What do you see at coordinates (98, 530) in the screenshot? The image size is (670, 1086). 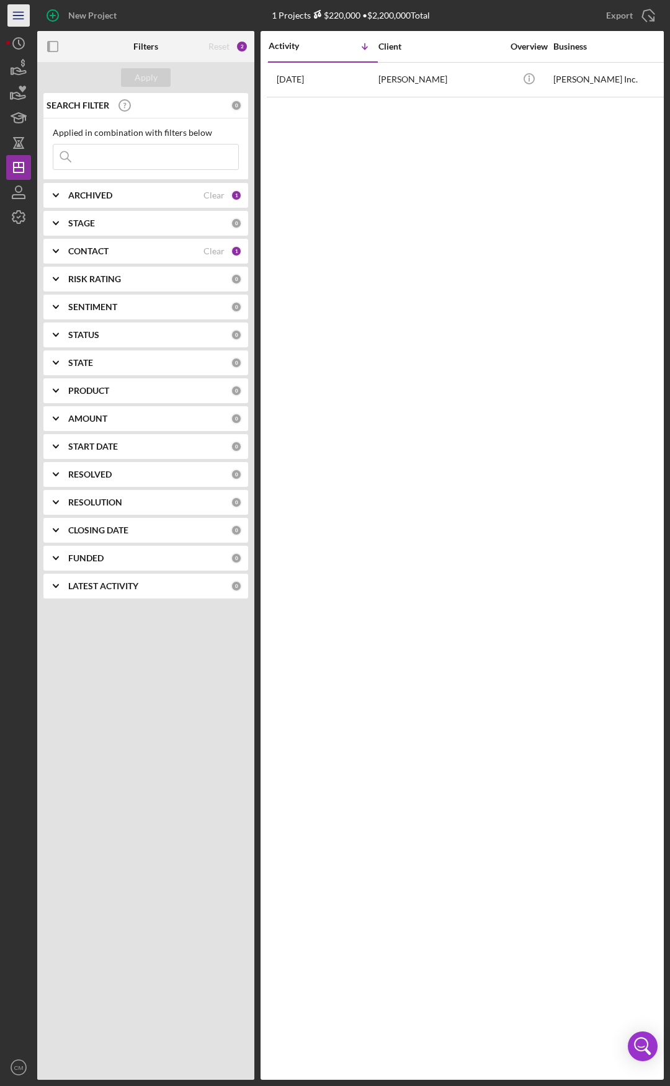 I see `b: CLOSING DATE` at bounding box center [98, 530].